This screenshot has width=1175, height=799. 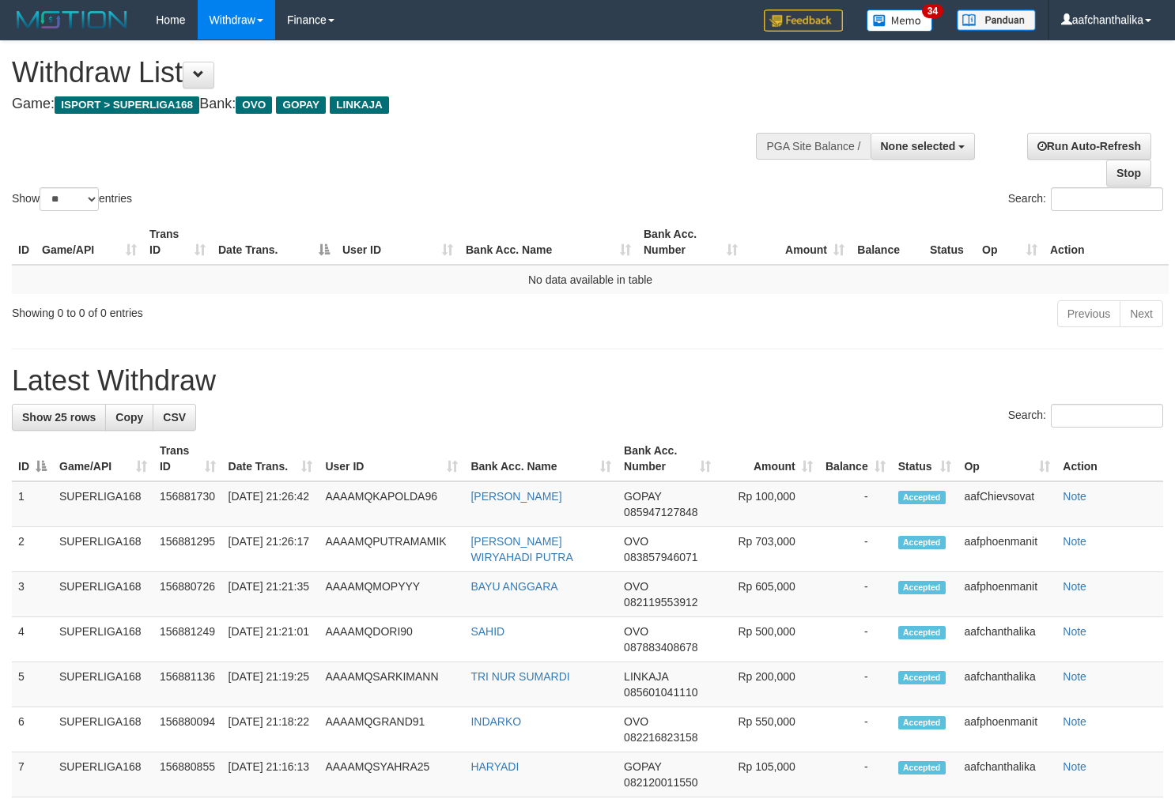 What do you see at coordinates (32, 459) in the screenshot?
I see `th: ID: activate to sort column descending` at bounding box center [32, 459].